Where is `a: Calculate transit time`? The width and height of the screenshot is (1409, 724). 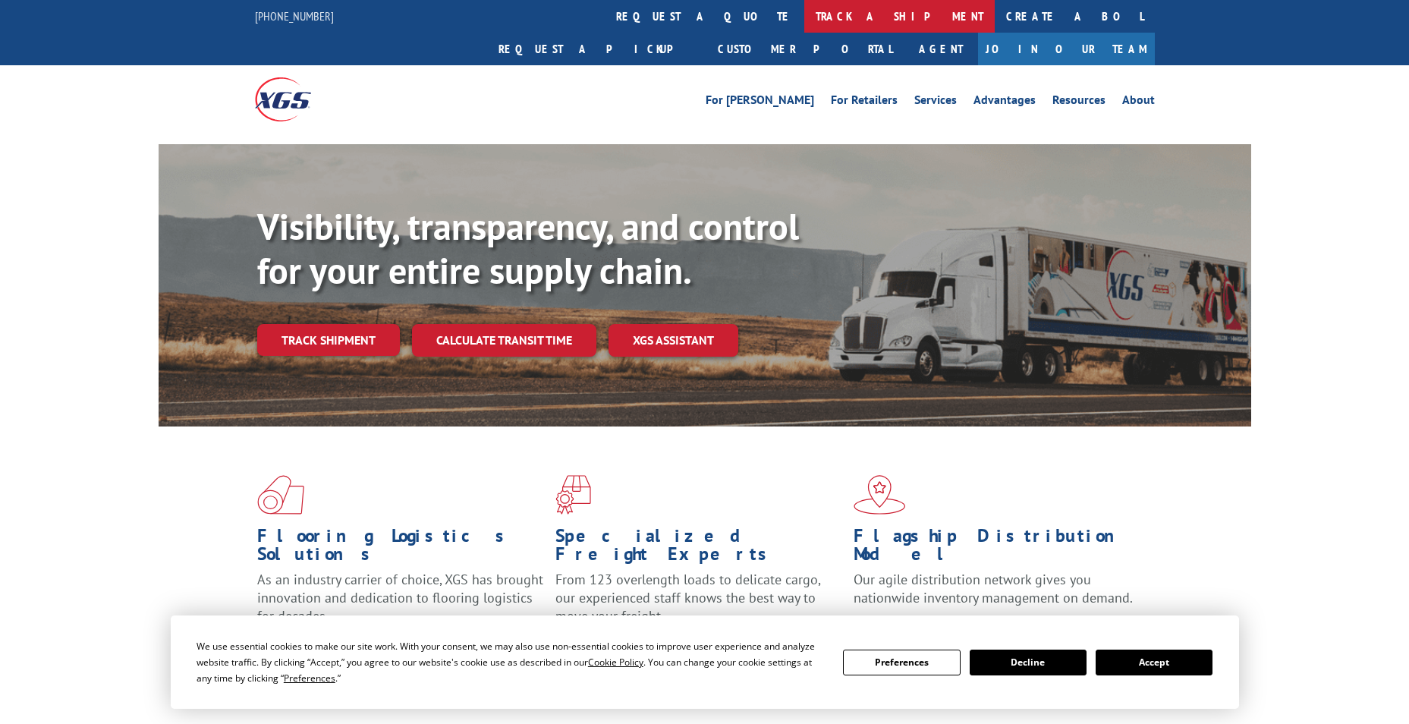
a: Calculate transit time is located at coordinates (504, 340).